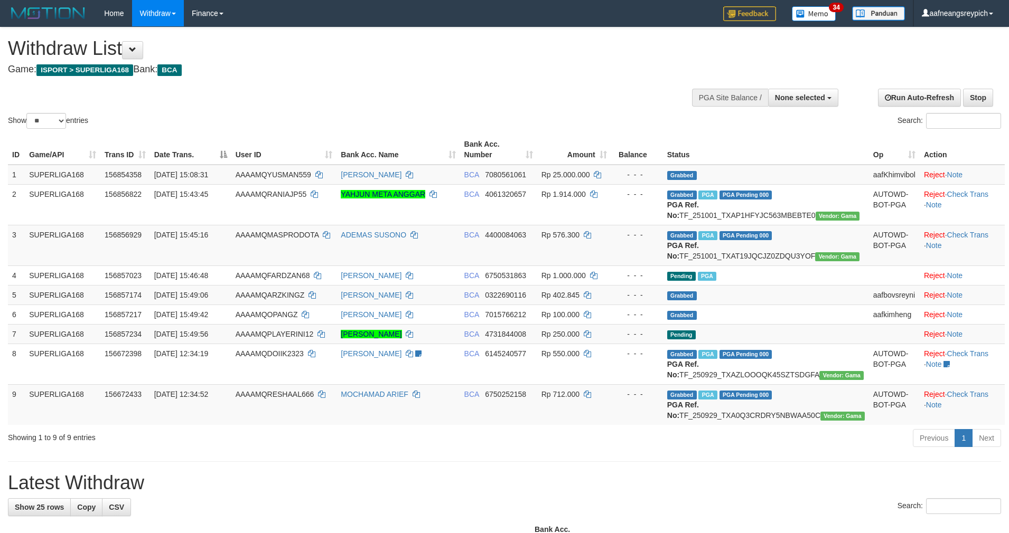  Describe the element at coordinates (564, 276) in the screenshot. I see `span: Rp 1.000.000` at that location.